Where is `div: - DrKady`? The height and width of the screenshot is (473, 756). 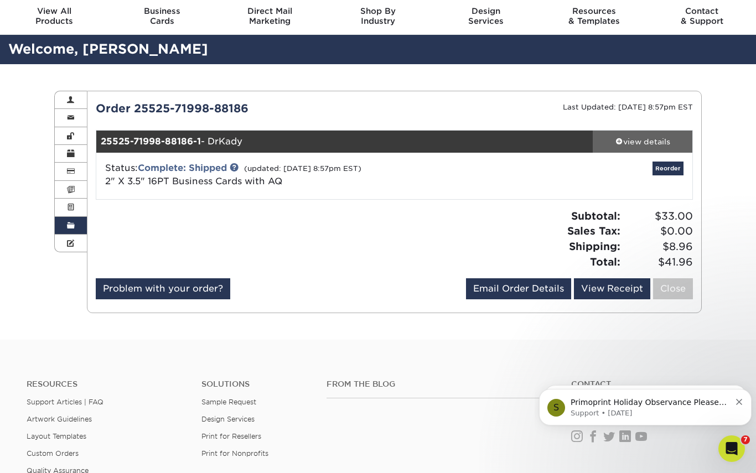
div: - DrKady is located at coordinates (345, 142).